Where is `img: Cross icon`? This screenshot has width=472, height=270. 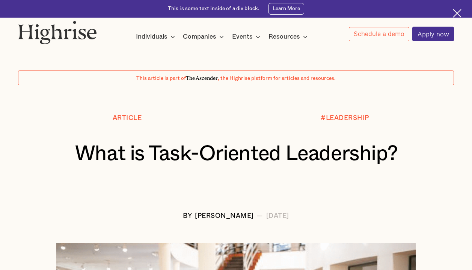 img: Cross icon is located at coordinates (457, 13).